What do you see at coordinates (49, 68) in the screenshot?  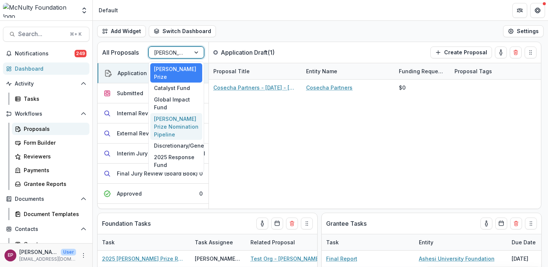 I see `div: Dashboard` at bounding box center [49, 68].